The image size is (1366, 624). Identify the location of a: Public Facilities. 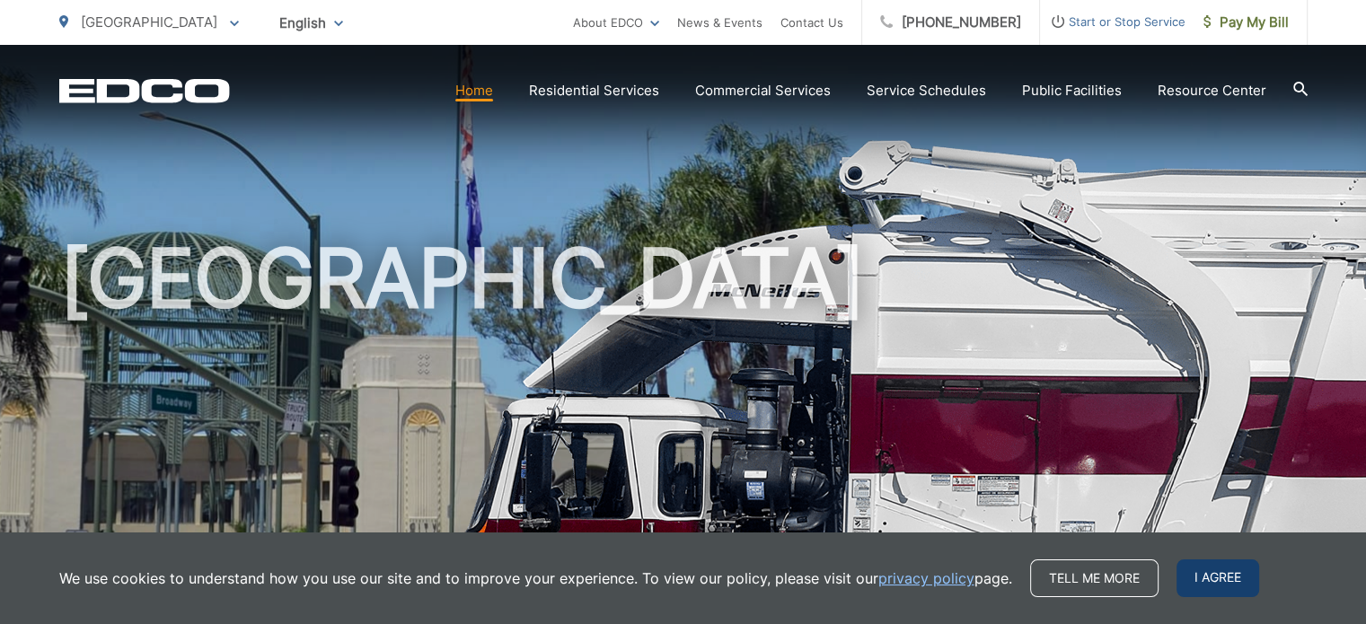
(1071, 91).